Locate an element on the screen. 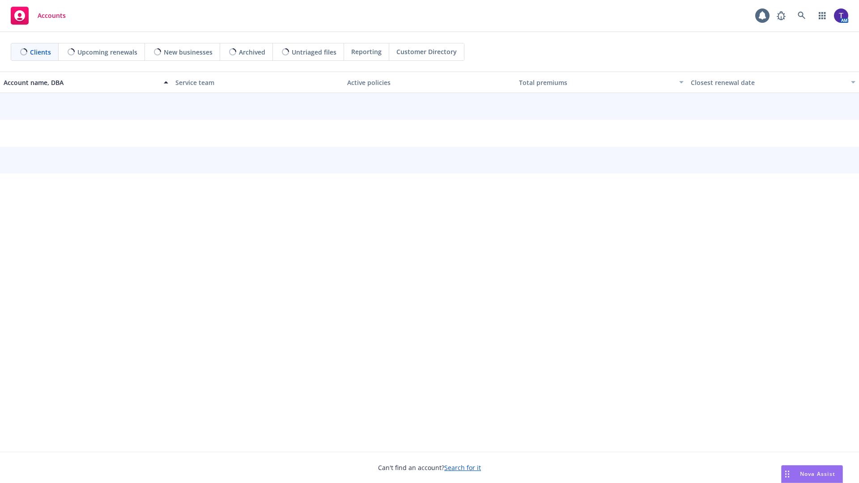  button: Closest renewal date is located at coordinates (773, 82).